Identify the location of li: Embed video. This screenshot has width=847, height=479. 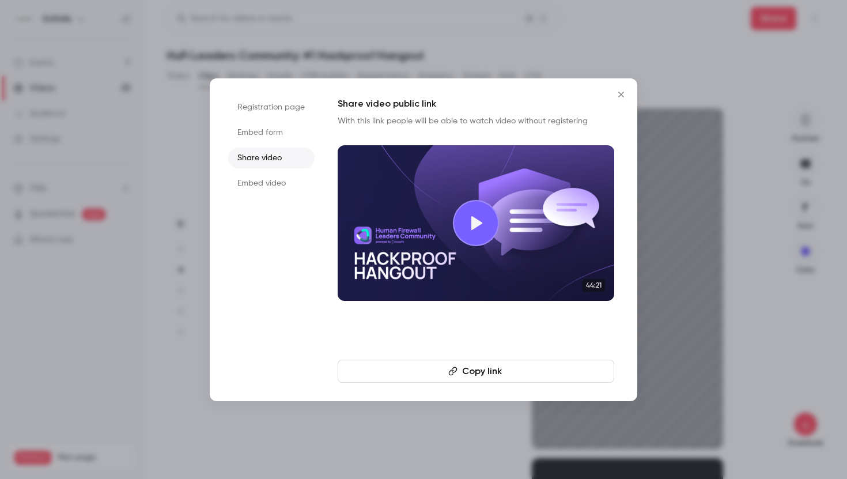
(271, 183).